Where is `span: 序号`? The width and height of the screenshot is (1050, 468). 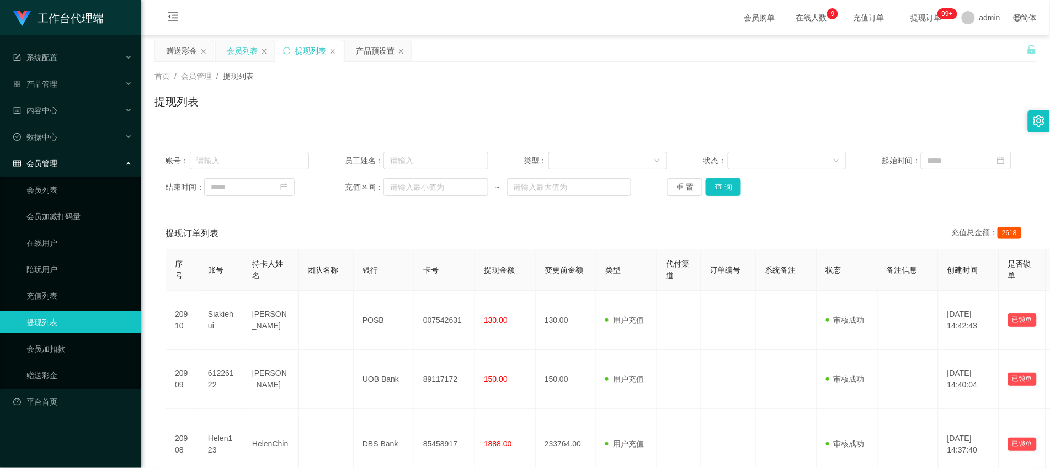 span: 序号 is located at coordinates (179, 269).